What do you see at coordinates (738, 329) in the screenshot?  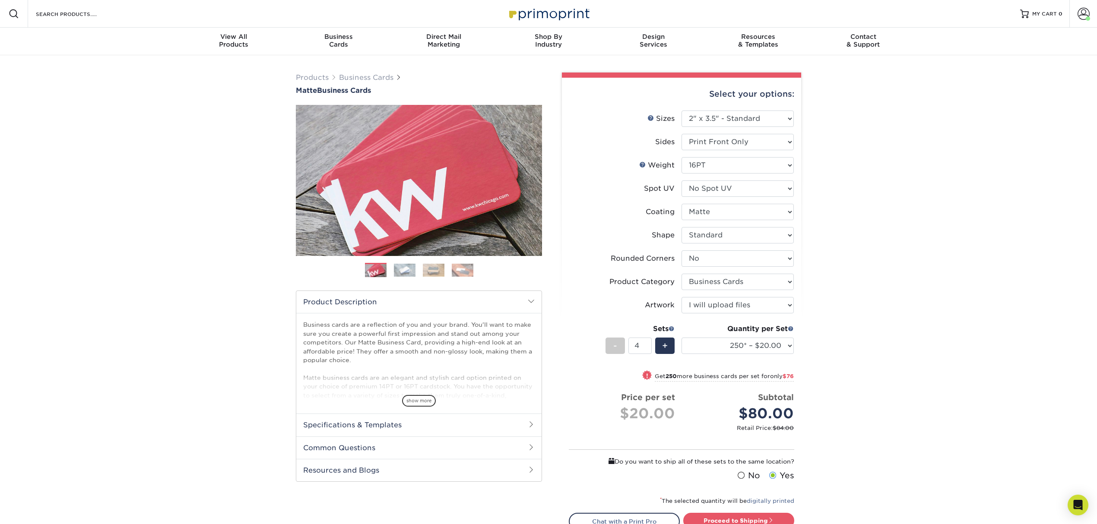 I see `div: Quantity per Set` at bounding box center [738, 329].